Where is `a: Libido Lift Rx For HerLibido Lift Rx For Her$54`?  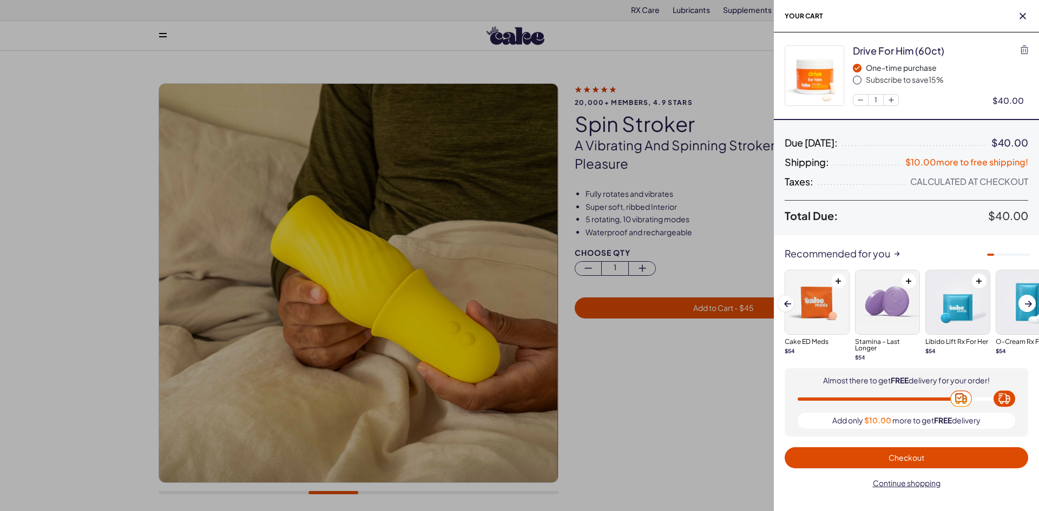 a: Libido Lift Rx For HerLibido Lift Rx For Her$54 is located at coordinates (958, 312).